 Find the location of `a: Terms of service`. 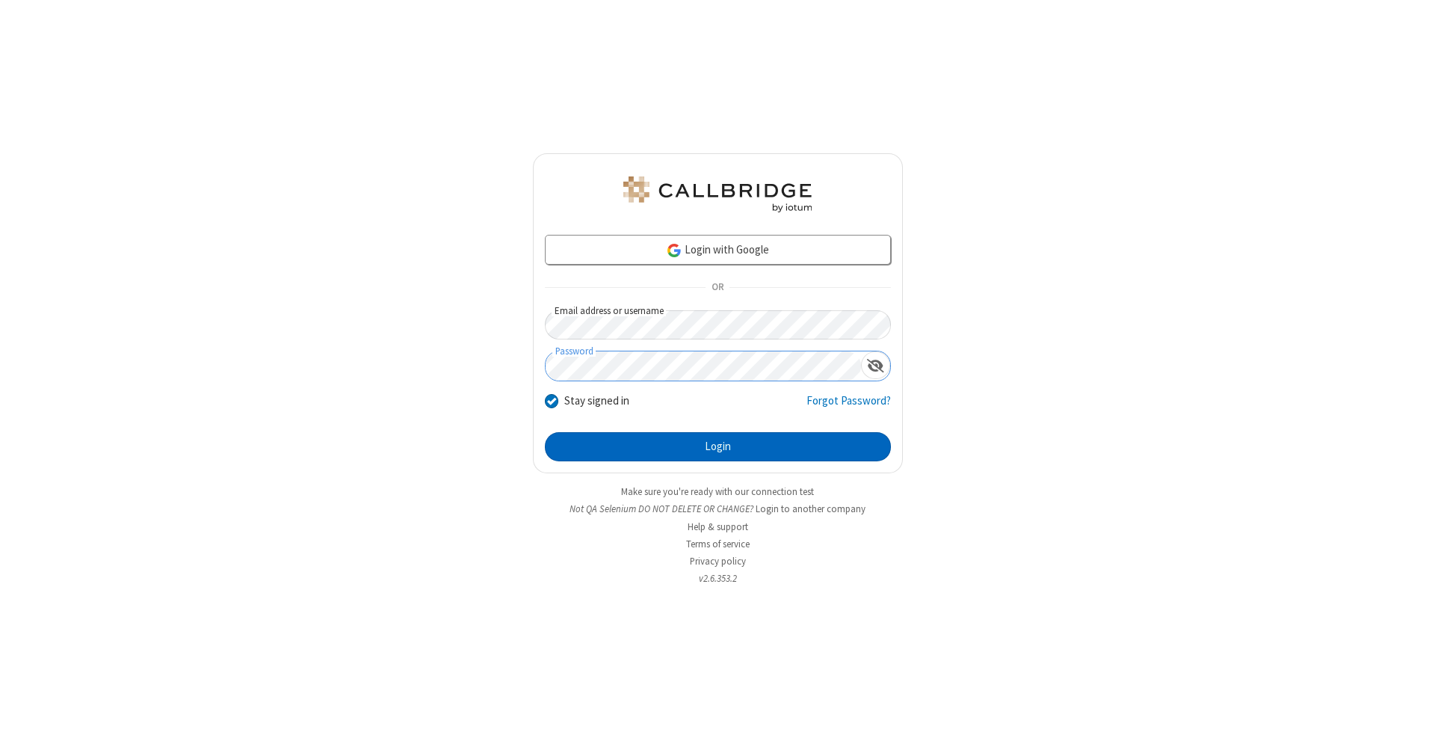

a: Terms of service is located at coordinates (718, 543).